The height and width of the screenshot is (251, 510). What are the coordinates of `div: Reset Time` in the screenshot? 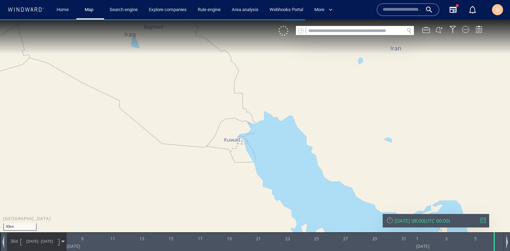 It's located at (390, 201).